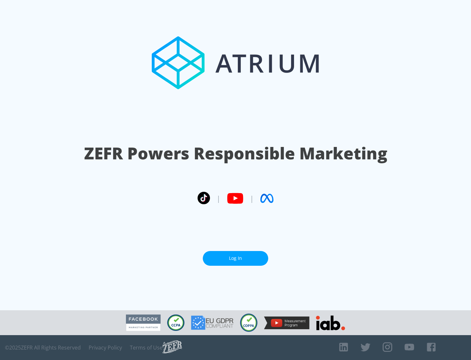 This screenshot has width=471, height=360. I want to click on a: Terms of Use, so click(146, 348).